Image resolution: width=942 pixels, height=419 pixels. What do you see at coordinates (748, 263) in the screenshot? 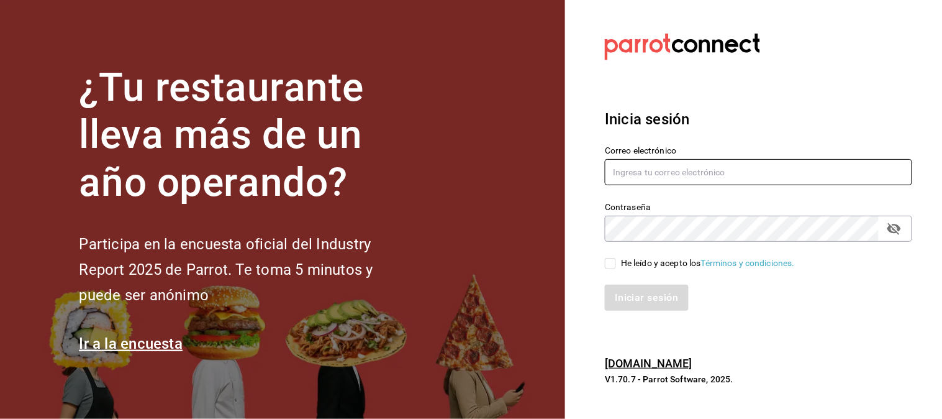
I see `a: Términos y condiciones.` at bounding box center [748, 263].